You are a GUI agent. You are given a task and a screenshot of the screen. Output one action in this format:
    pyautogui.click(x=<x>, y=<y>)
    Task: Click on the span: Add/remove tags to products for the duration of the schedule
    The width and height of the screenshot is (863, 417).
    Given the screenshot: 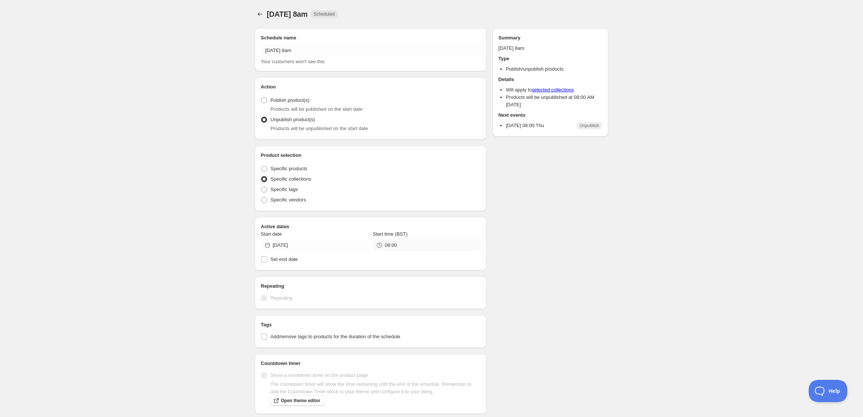 What is the action you would take?
    pyautogui.click(x=335, y=337)
    